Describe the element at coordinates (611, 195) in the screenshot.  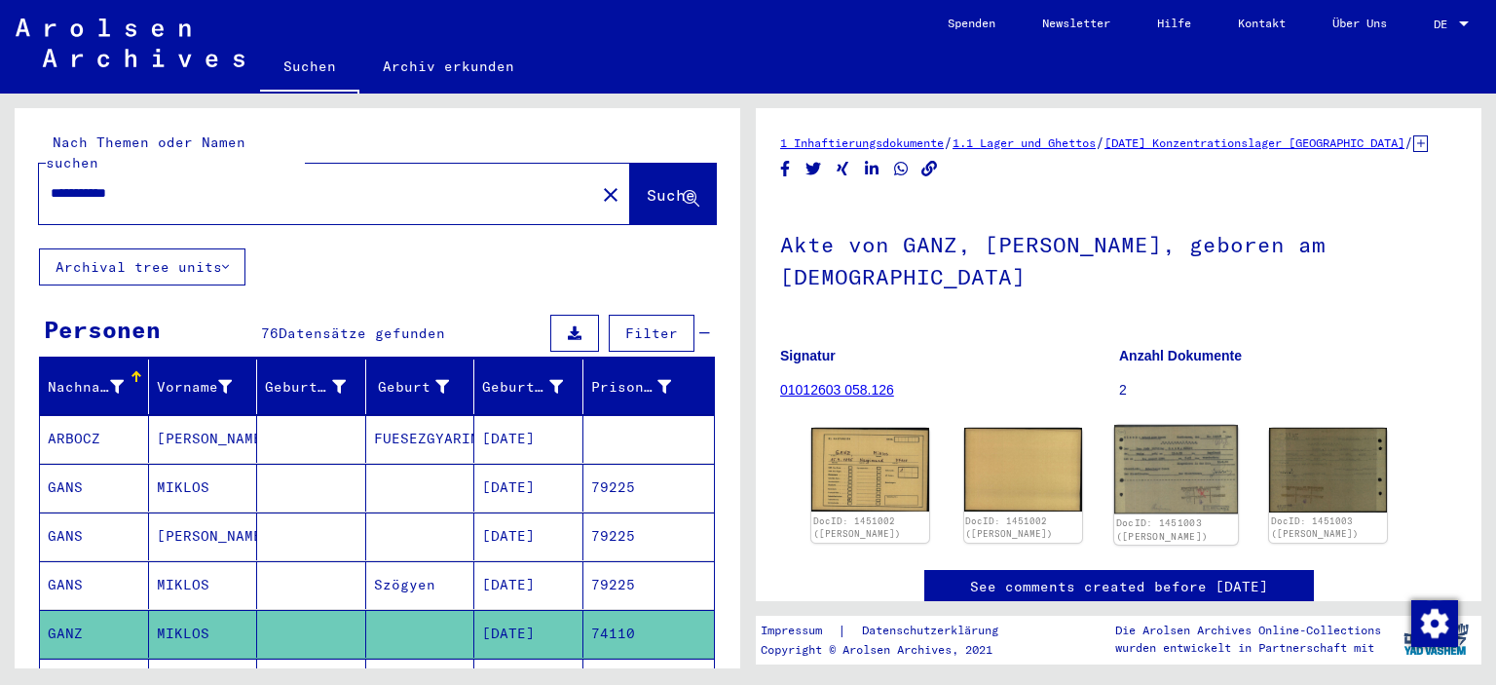
I see `mat-icon: close` at that location.